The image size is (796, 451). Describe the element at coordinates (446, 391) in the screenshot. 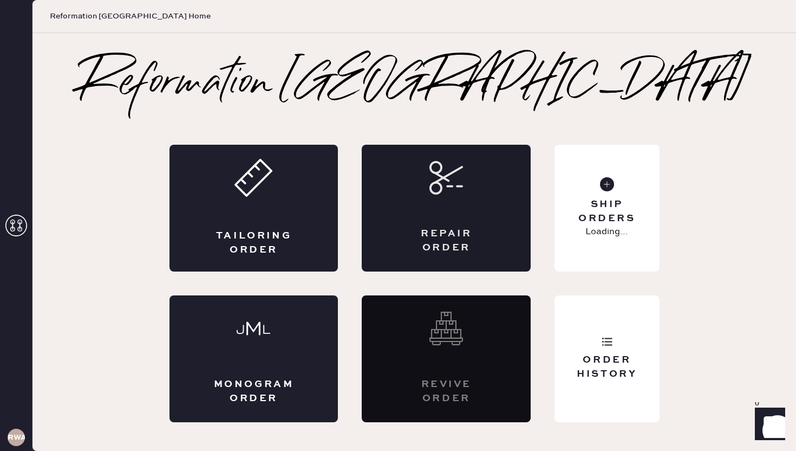

I see `div: Revive order` at that location.